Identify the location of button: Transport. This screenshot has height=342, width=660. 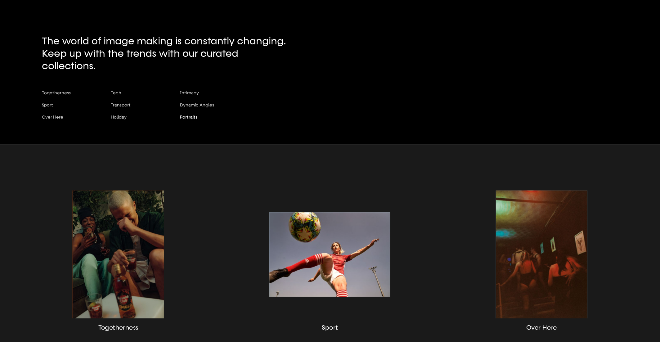
(139, 108).